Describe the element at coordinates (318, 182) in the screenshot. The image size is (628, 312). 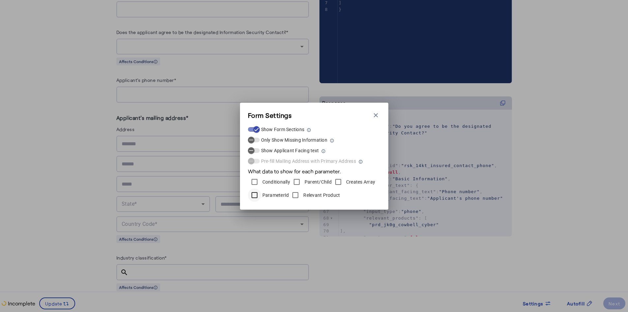
I see `label: Parent/Child` at that location.